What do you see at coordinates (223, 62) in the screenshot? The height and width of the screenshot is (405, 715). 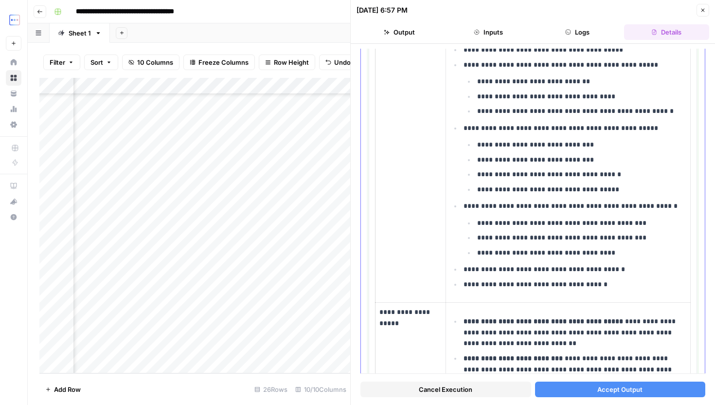 I see `span: Freeze Columns` at bounding box center [223, 62].